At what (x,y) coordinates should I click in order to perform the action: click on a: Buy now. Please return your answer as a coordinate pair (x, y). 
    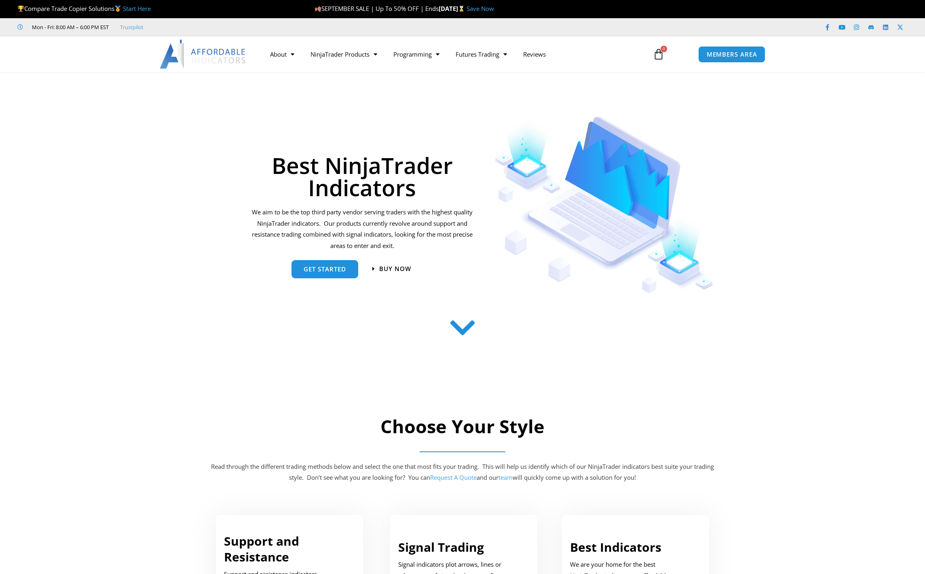
    Looking at the image, I should click on (392, 269).